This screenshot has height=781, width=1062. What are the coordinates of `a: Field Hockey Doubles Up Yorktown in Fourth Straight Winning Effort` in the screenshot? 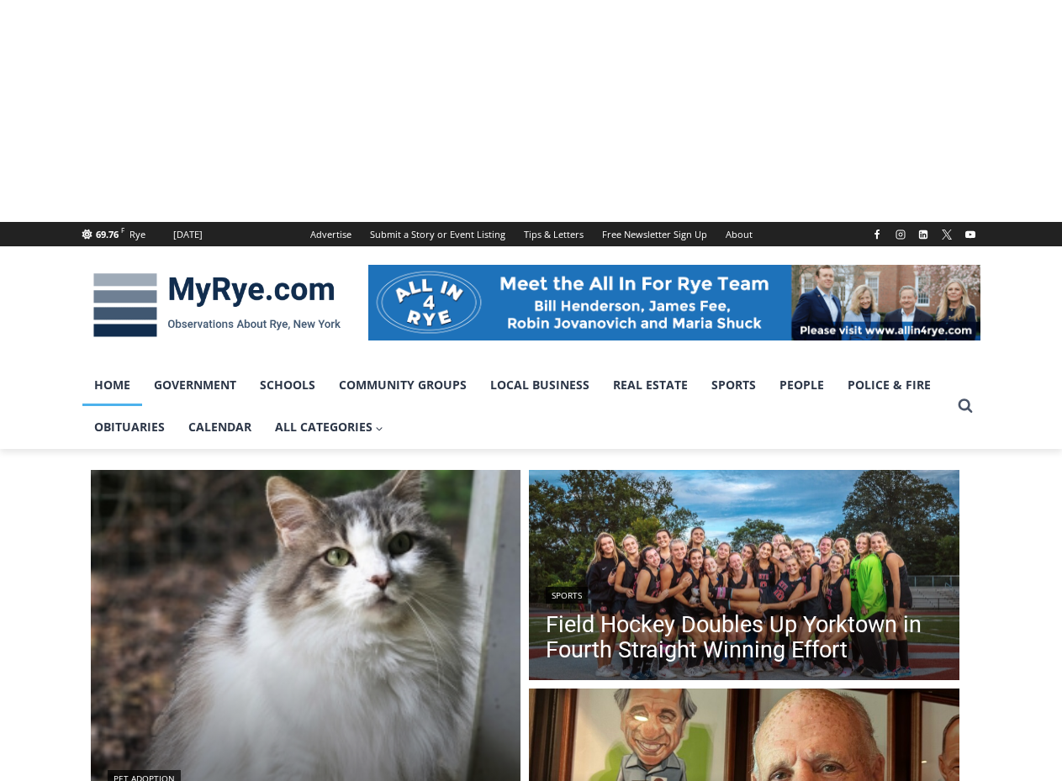 It's located at (744, 637).